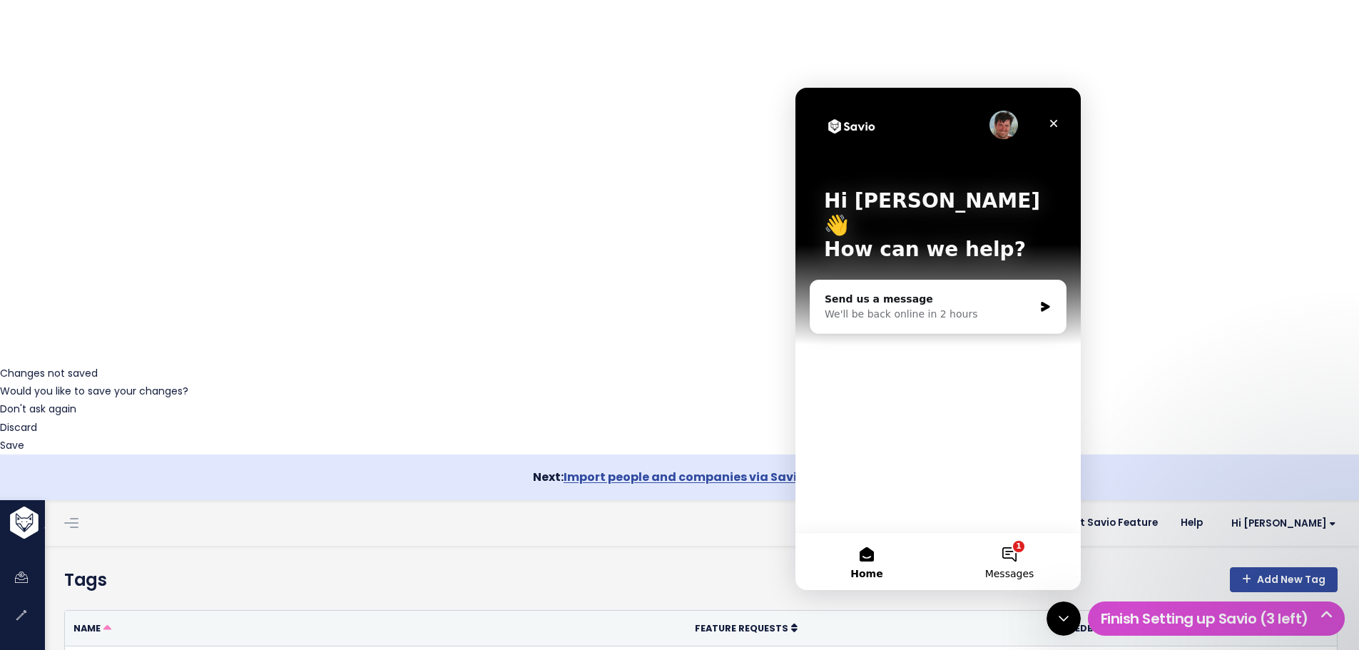  What do you see at coordinates (1283, 580) in the screenshot?
I see `a: Add New Tag` at bounding box center [1283, 580].